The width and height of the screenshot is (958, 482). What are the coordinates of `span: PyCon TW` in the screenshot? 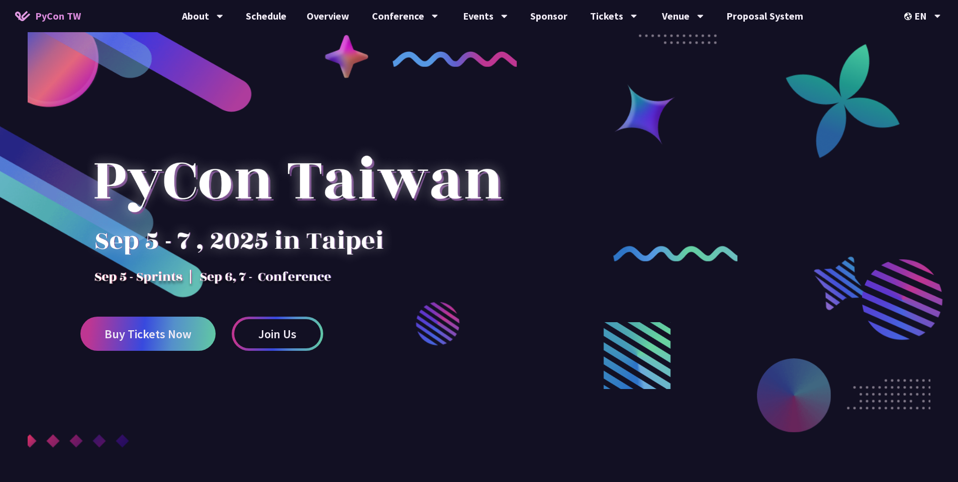 It's located at (58, 16).